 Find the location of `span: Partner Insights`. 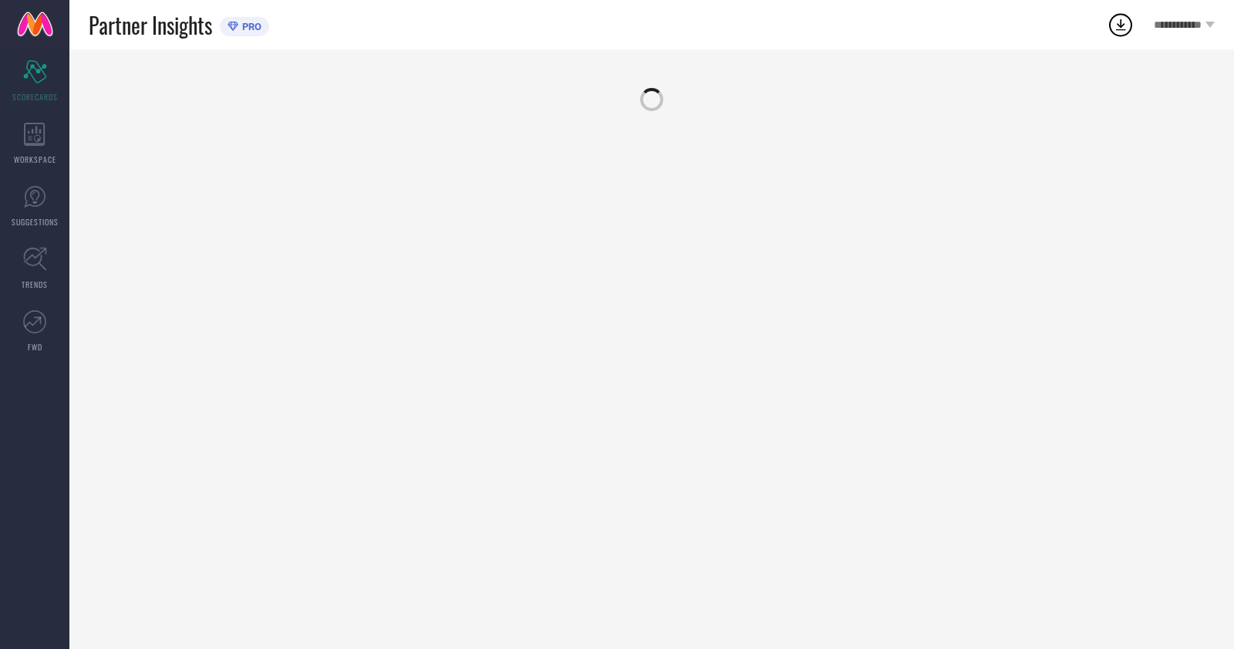

span: Partner Insights is located at coordinates (150, 25).